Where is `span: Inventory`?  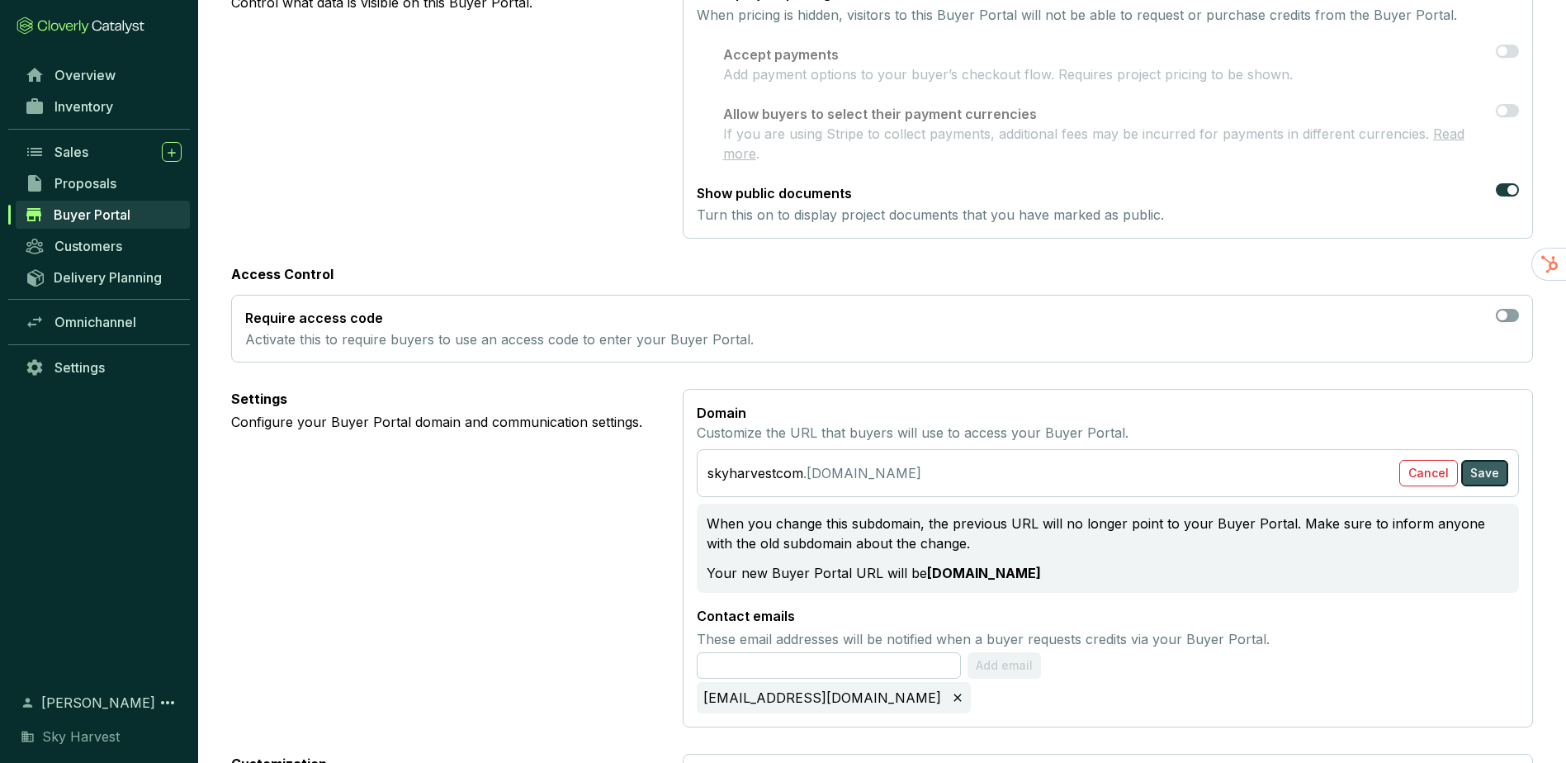
span: Inventory is located at coordinates (83, 106).